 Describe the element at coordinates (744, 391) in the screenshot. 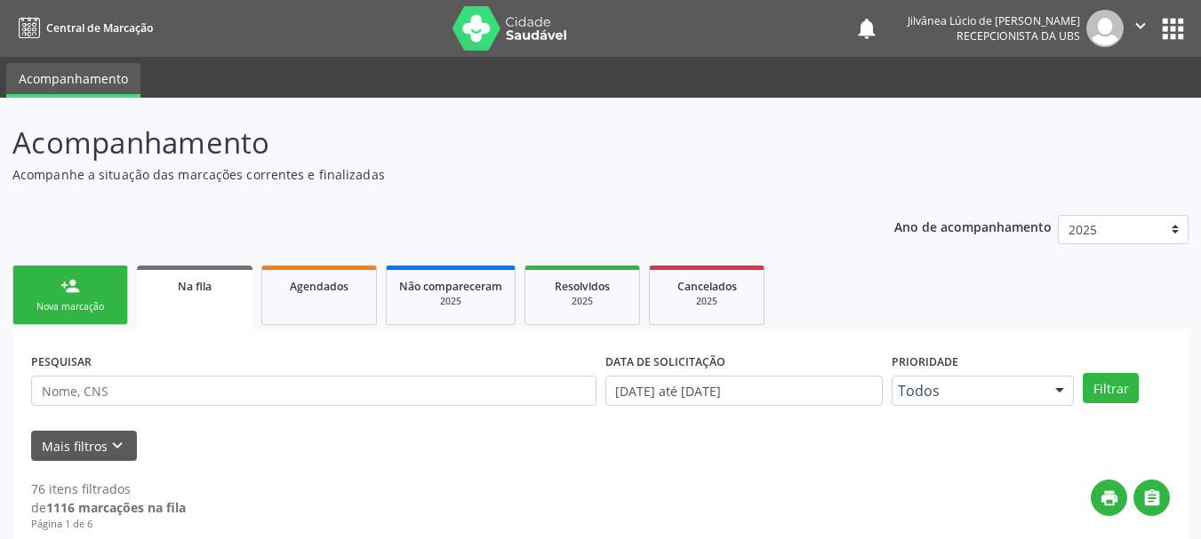

I see `input: Selecione um intervalo` at that location.